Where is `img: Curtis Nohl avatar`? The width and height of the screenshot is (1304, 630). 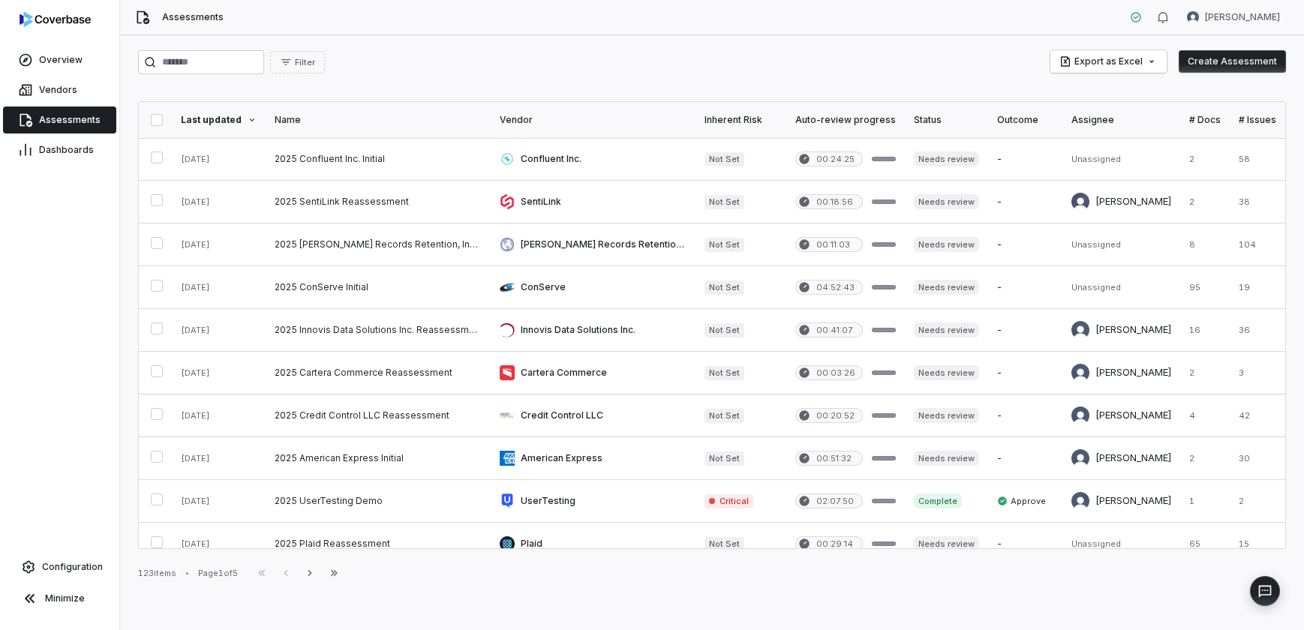
img: Curtis Nohl avatar is located at coordinates (1193, 17).